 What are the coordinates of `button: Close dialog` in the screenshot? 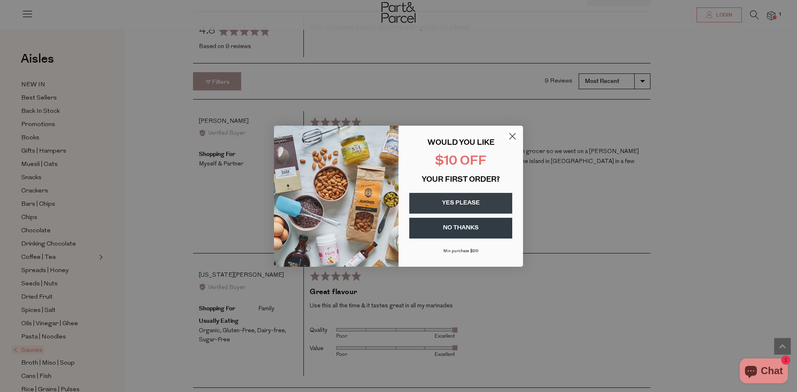 It's located at (512, 136).